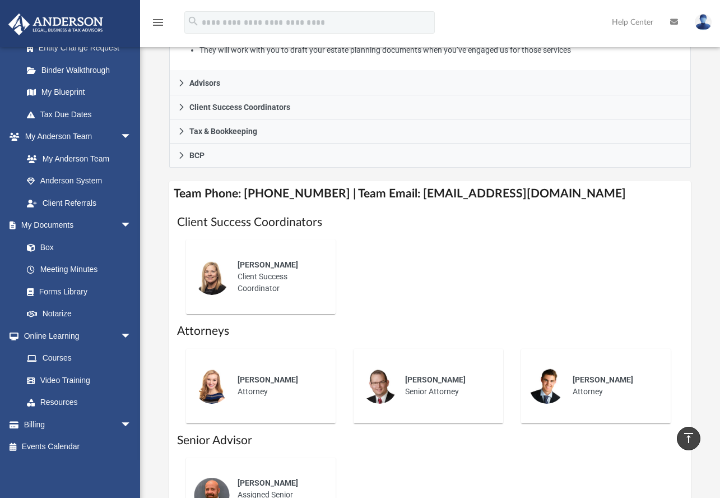 The image size is (720, 498). What do you see at coordinates (79, 402) in the screenshot?
I see `a: Resources` at bounding box center [79, 402].